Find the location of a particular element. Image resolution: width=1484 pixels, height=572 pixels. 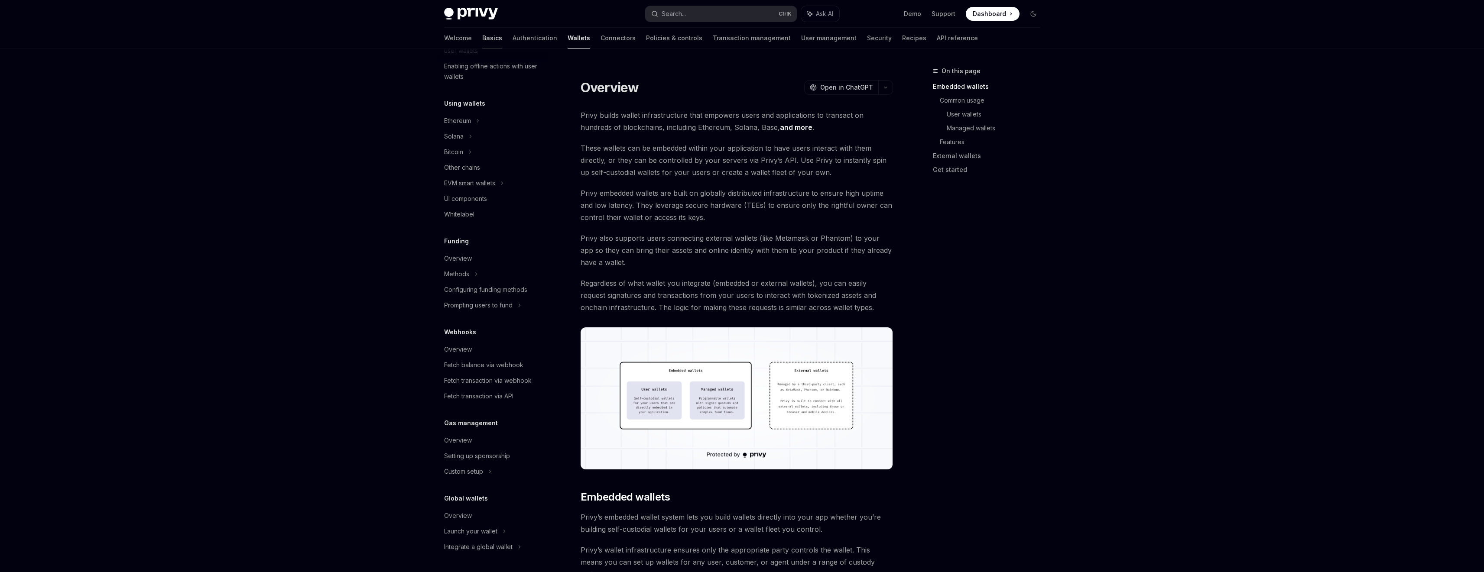

a: Authentication is located at coordinates (535, 38).